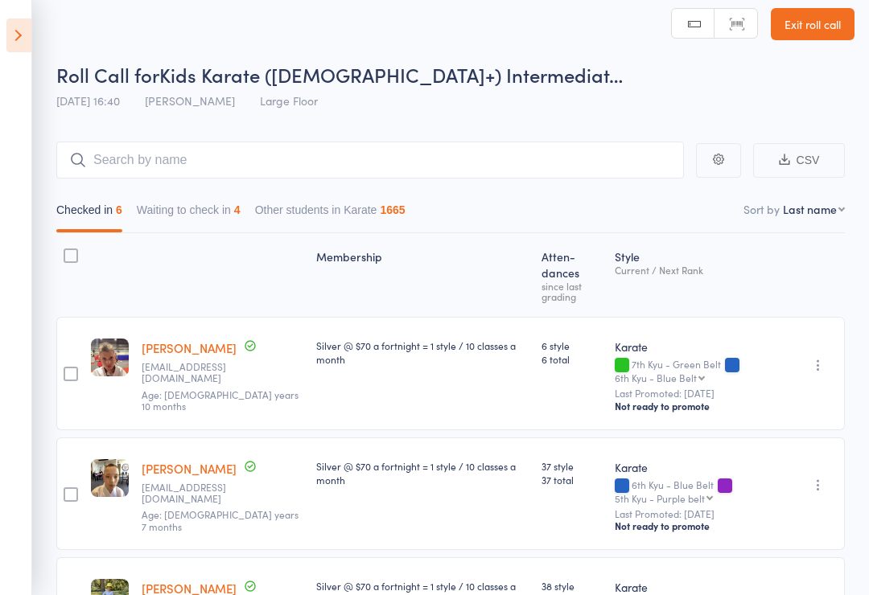 Image resolution: width=869 pixels, height=595 pixels. I want to click on small: Paula121056@gmail.com, so click(194, 493).